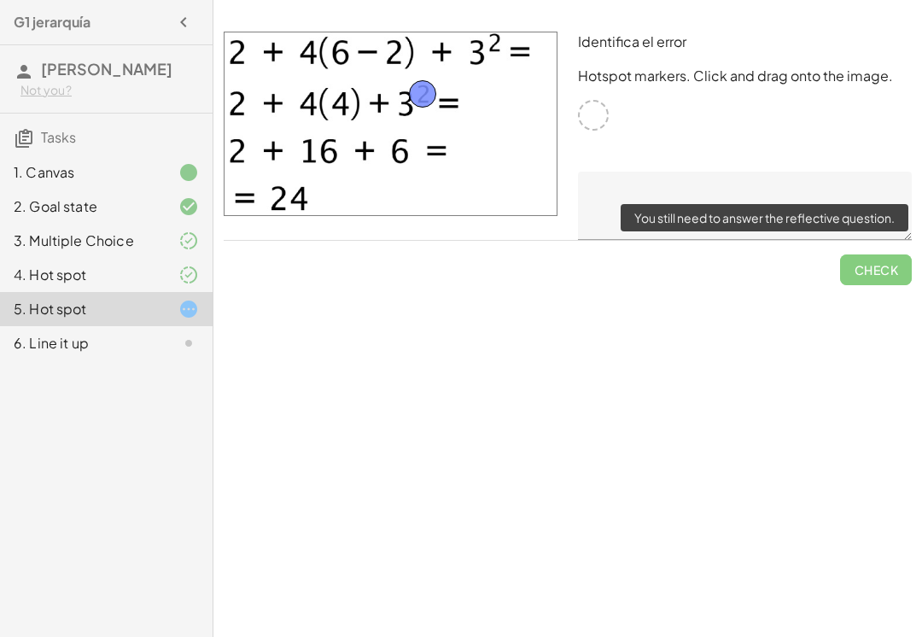 This screenshot has height=637, width=922. I want to click on img: ebb36bb60e96fc391738b03b94ccd629bfdea44f8dc63f468d706468eb46f53f.jpeg, so click(390, 124).